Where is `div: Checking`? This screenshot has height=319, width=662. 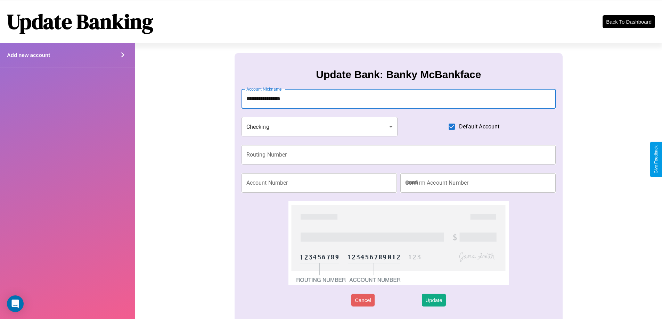 div: Checking is located at coordinates (320, 127).